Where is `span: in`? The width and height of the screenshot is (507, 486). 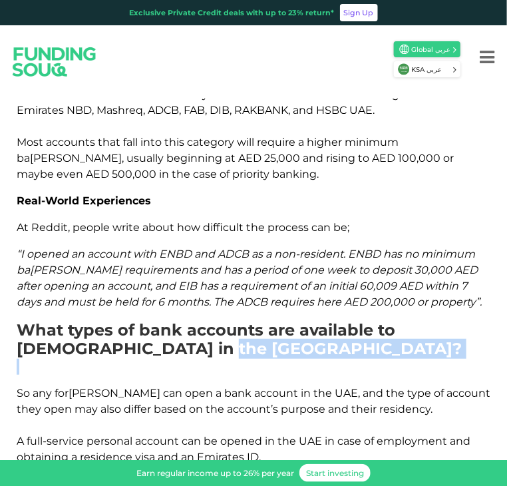 span: in is located at coordinates (333, 285).